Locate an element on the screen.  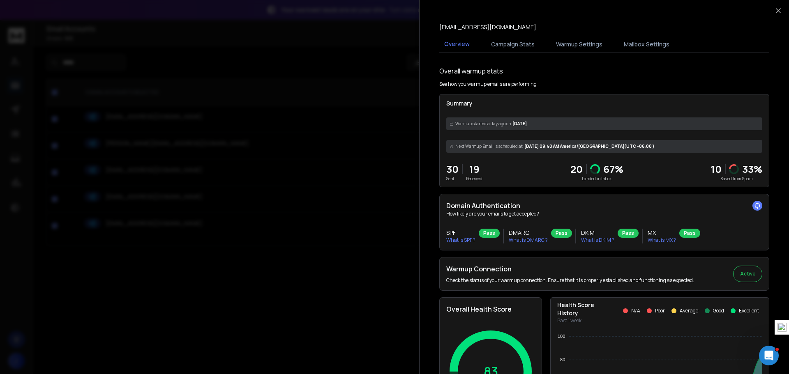
p: Poor is located at coordinates (660, 311).